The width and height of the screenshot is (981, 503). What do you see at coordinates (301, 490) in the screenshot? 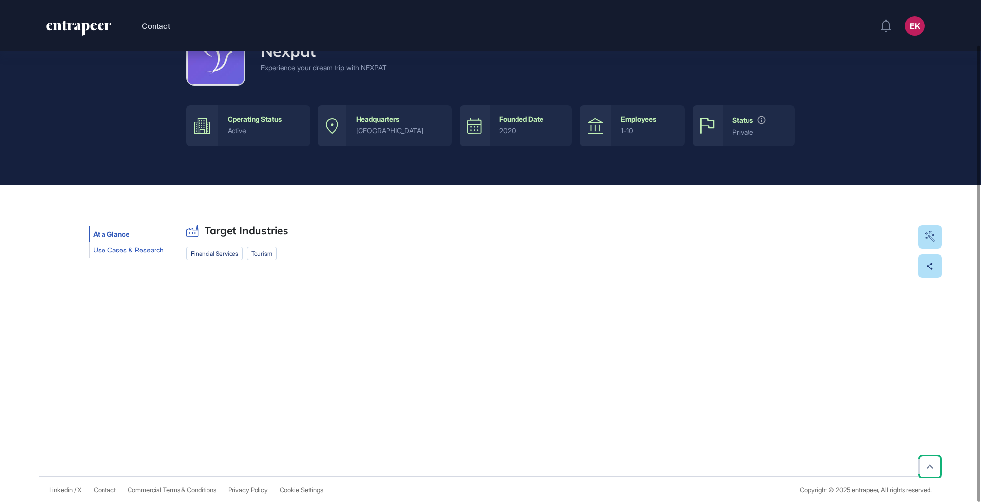
I see `a: Cookie Settings` at bounding box center [301, 490].